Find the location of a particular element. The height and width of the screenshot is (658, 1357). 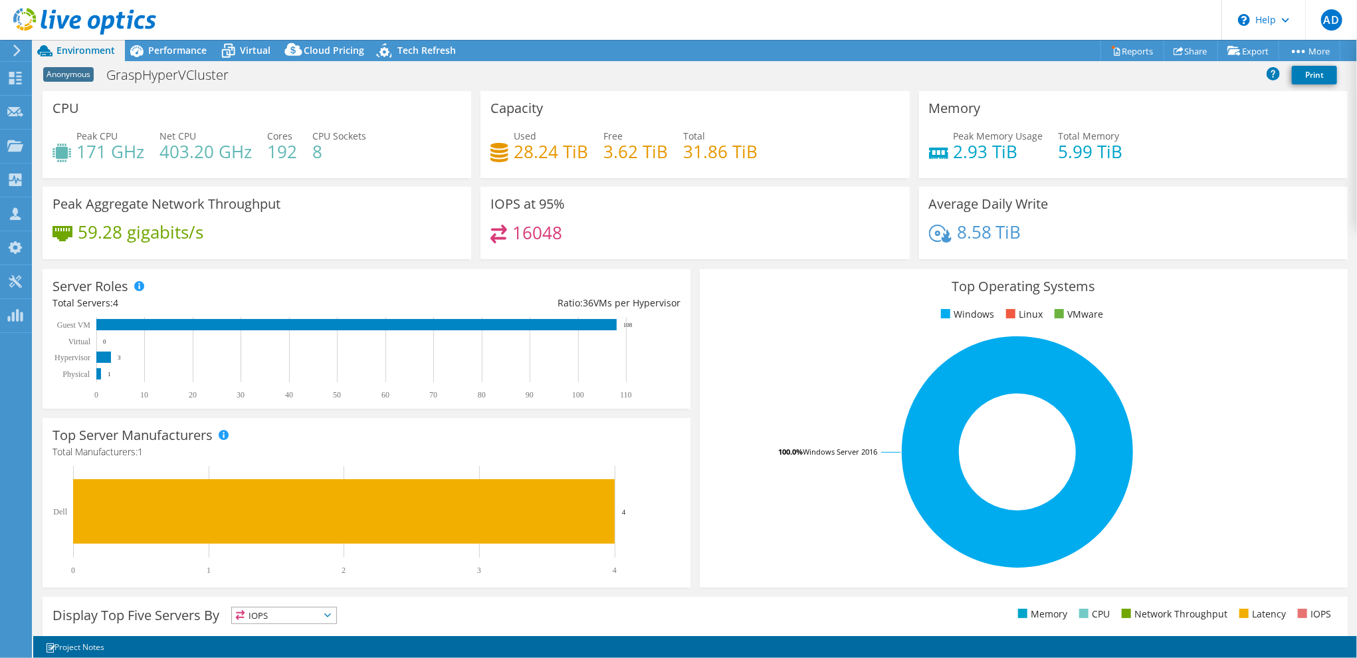

span: Net CPU is located at coordinates (177, 136).